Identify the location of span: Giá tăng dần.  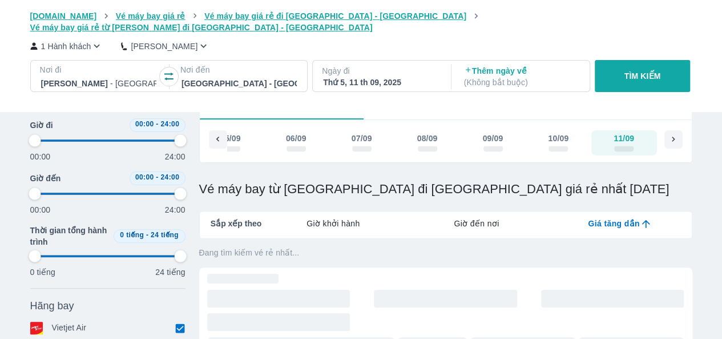
(614, 223).